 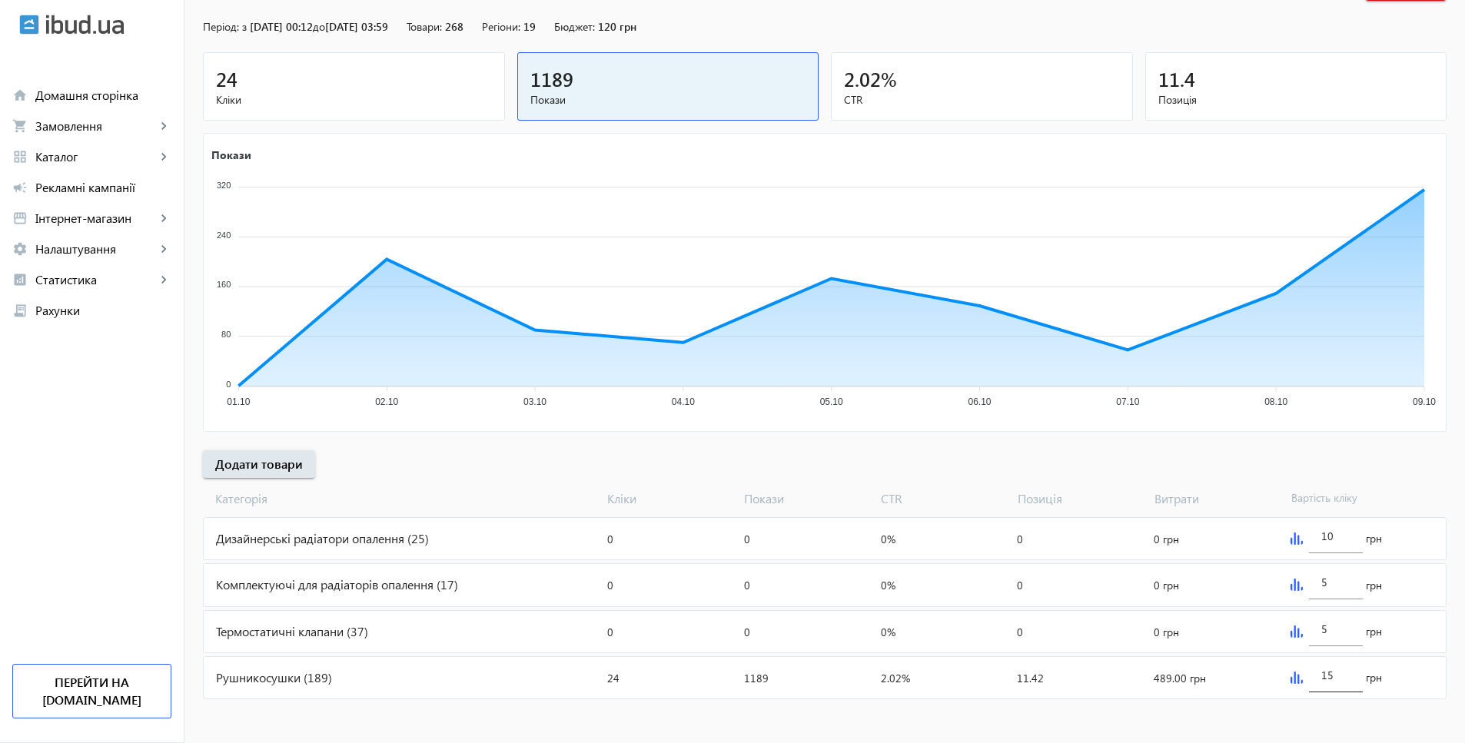 What do you see at coordinates (20, 249) in the screenshot?
I see `mat-icon: settings` at bounding box center [20, 249].